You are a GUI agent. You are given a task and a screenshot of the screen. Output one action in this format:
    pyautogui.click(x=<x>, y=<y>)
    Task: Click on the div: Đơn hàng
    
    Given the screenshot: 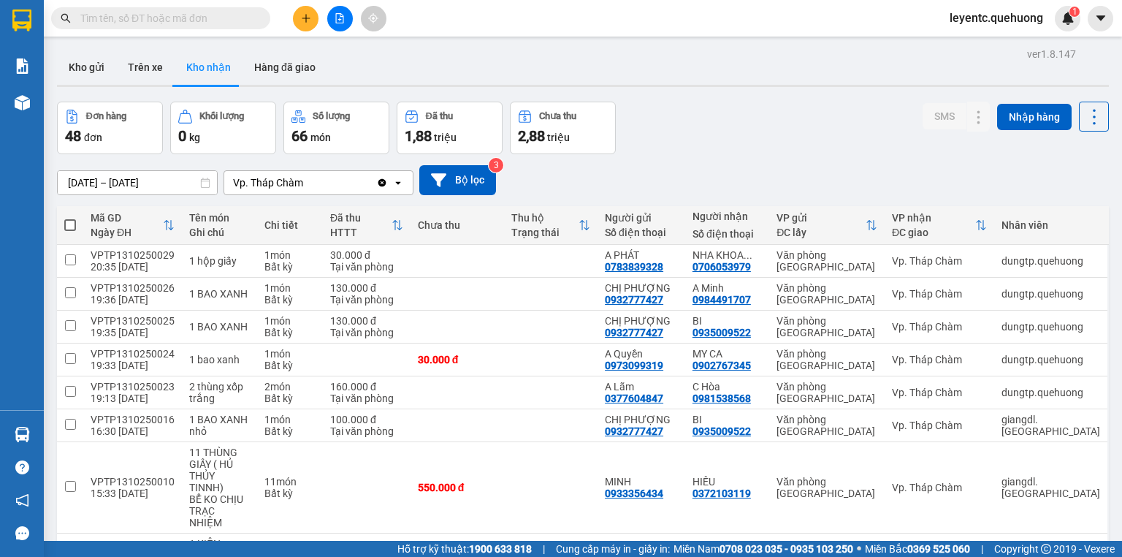 What is the action you would take?
    pyautogui.click(x=106, y=116)
    